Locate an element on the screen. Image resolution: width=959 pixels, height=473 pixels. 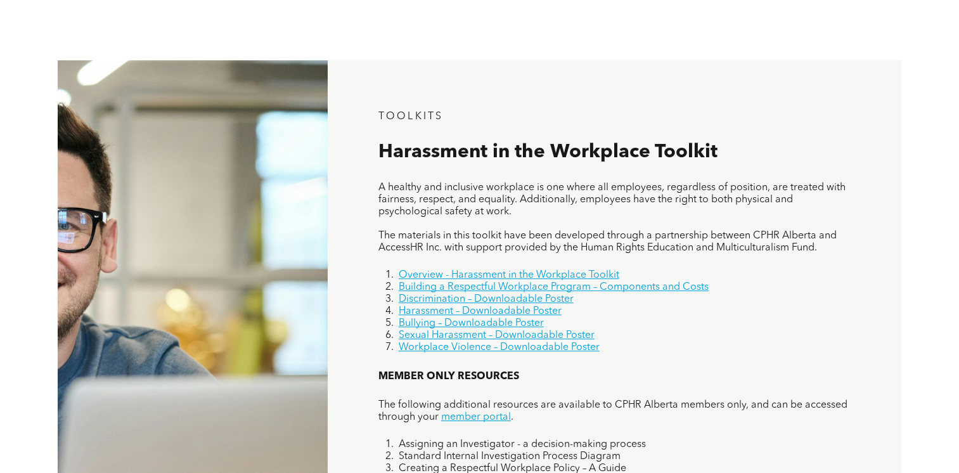
a: Sexual Harassment – Downloadable Poster is located at coordinates (496, 335).